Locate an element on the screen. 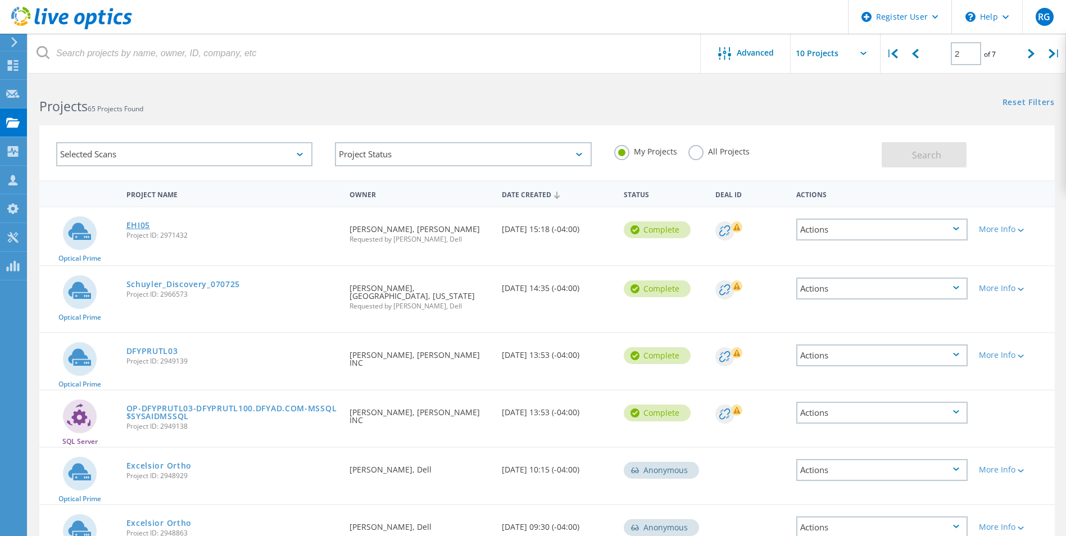  div: Project Status is located at coordinates (463, 154).